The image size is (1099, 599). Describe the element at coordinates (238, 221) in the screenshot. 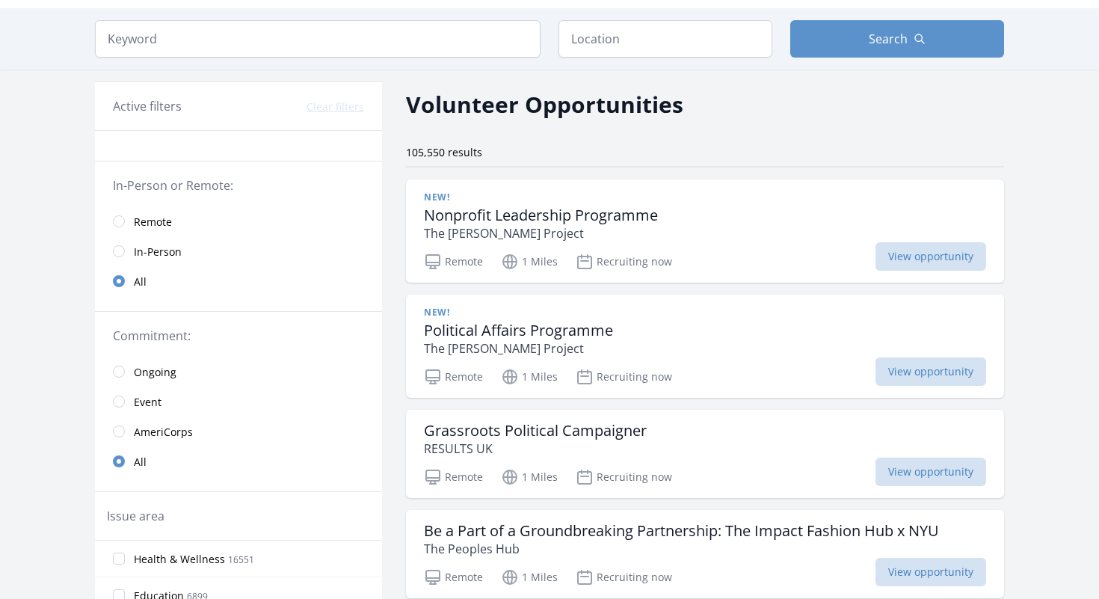

I see `a: Remote` at that location.